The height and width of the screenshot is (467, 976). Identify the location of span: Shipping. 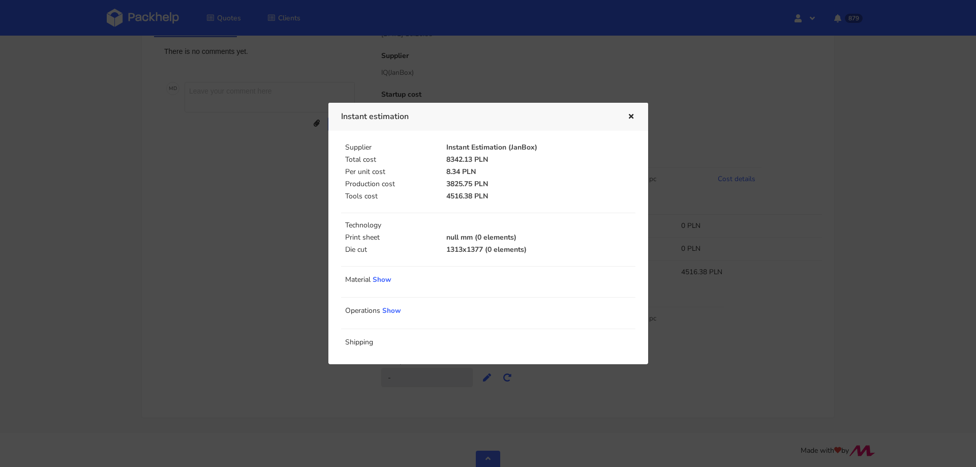
(359, 342).